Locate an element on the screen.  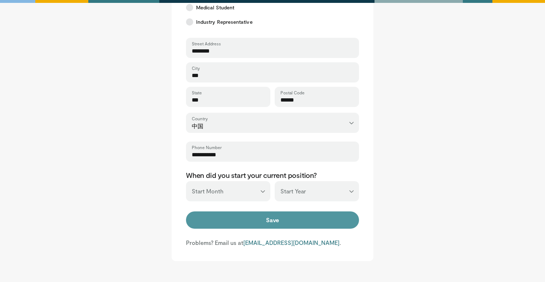
p: When did you start your current position? is located at coordinates (273, 175).